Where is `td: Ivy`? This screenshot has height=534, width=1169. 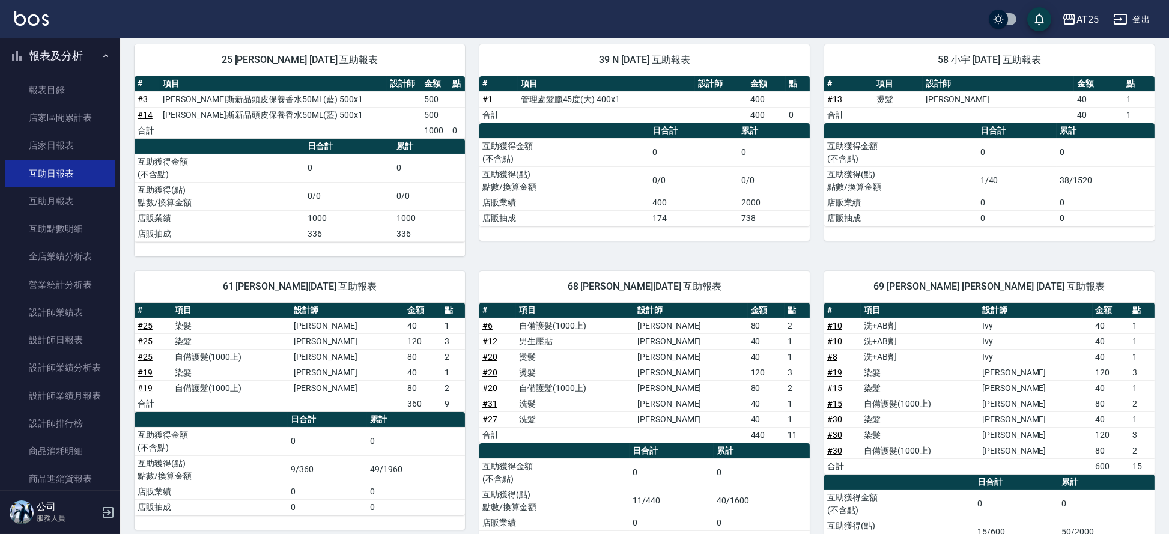
td: Ivy is located at coordinates (1036, 326).